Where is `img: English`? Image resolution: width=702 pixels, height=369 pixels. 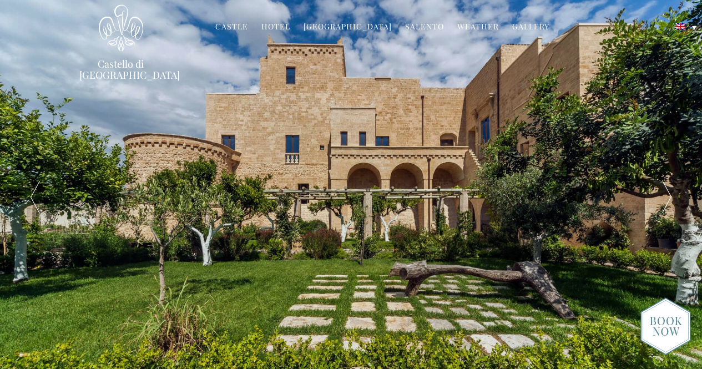
img: English is located at coordinates (681, 27).